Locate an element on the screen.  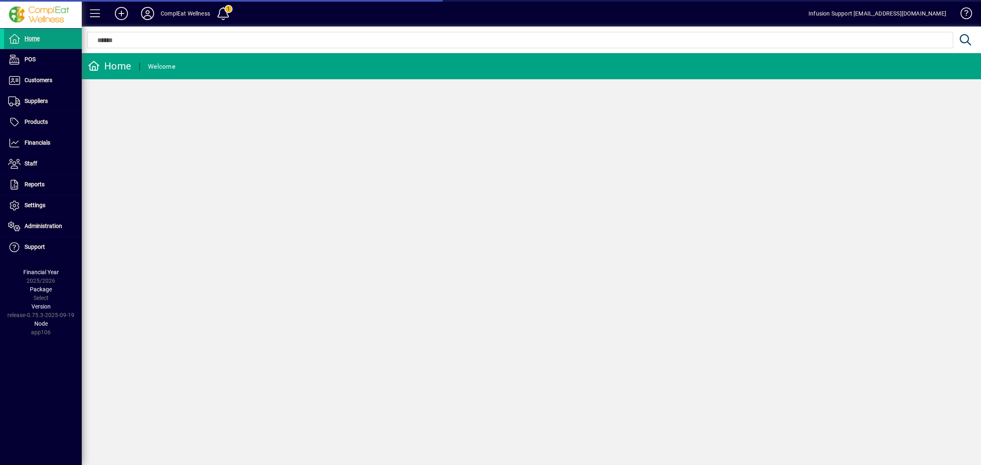
a: Staff is located at coordinates (43, 164).